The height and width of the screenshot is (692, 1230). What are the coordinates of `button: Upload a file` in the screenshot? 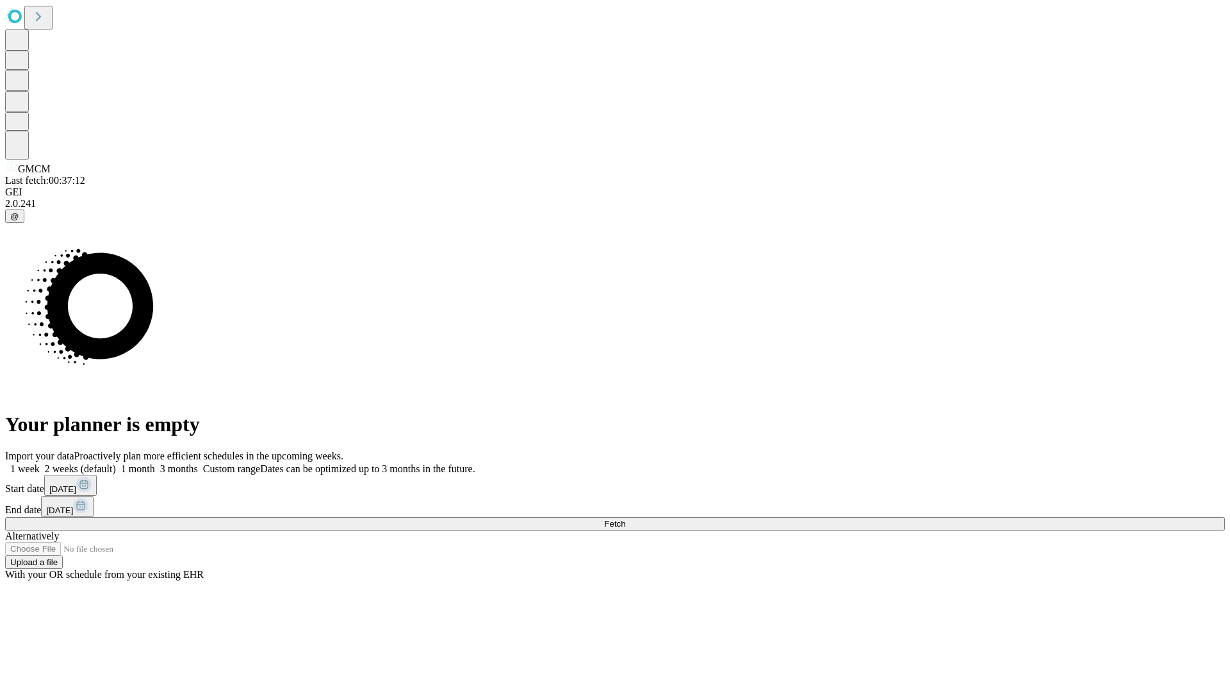 It's located at (34, 562).